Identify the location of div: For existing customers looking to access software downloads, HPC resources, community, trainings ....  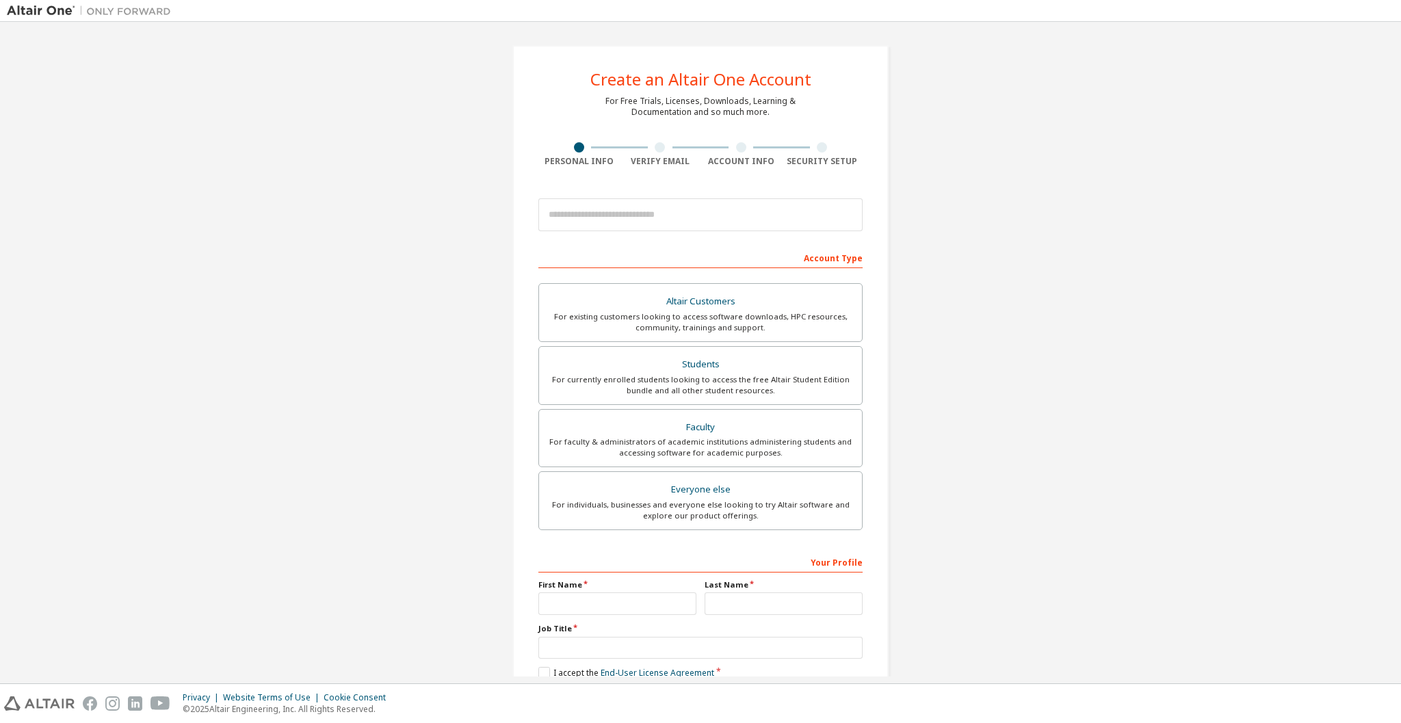
(701, 322).